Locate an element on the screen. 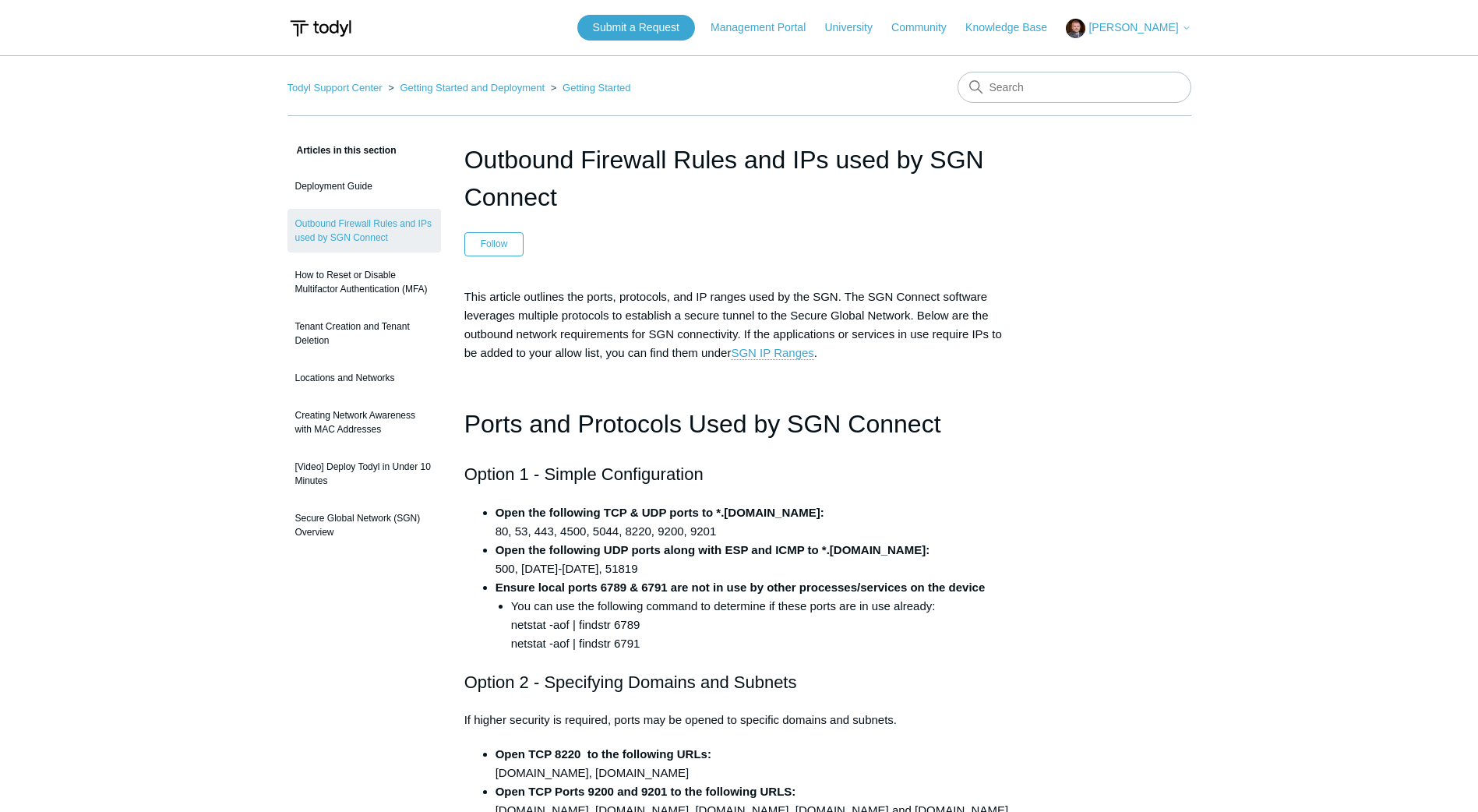 The width and height of the screenshot is (1478, 812). span: Articles in this section is located at coordinates (342, 150).